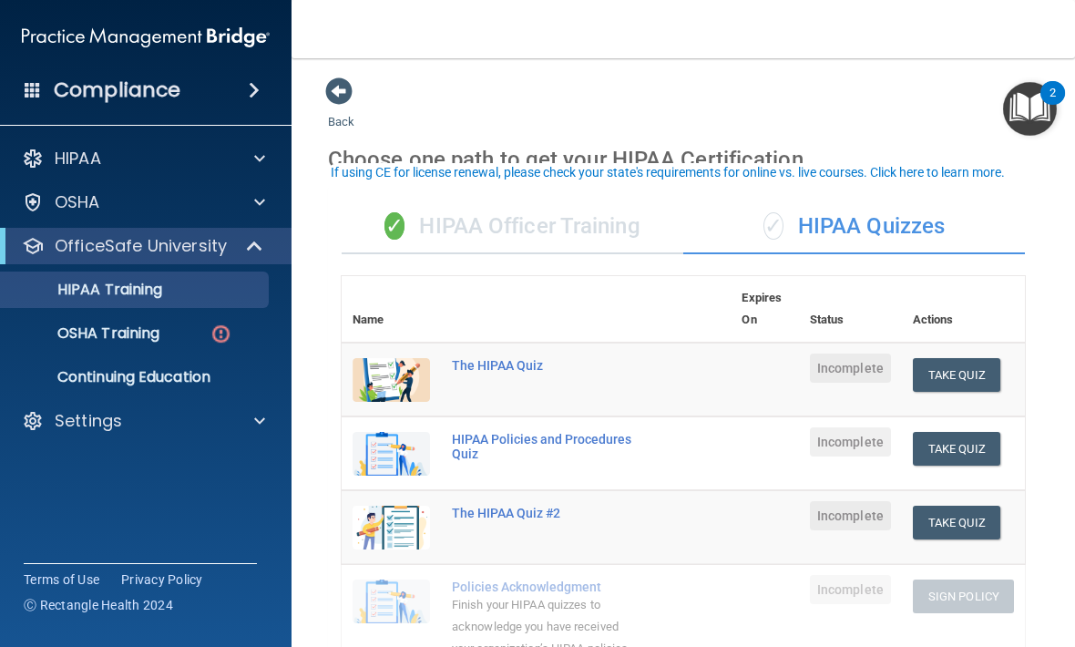 The width and height of the screenshot is (1075, 647). What do you see at coordinates (162, 579) in the screenshot?
I see `a: Privacy Policy` at bounding box center [162, 579].